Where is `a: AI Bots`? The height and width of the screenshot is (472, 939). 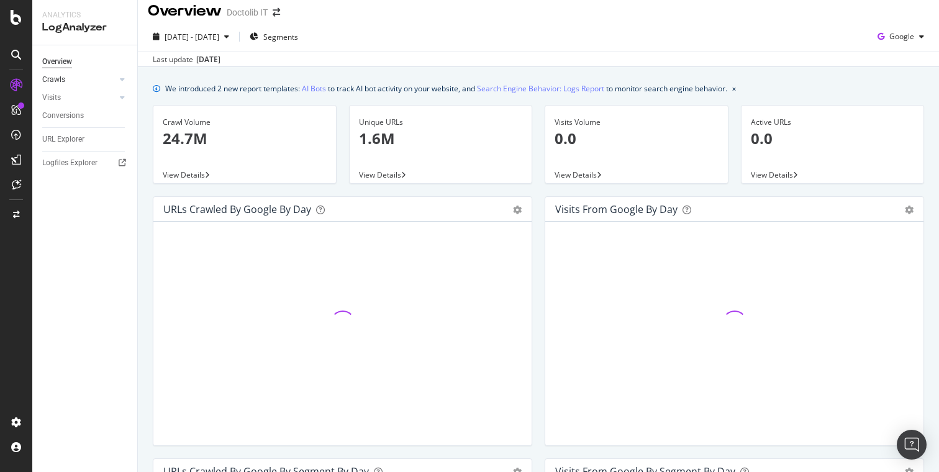
a: AI Bots is located at coordinates (314, 88).